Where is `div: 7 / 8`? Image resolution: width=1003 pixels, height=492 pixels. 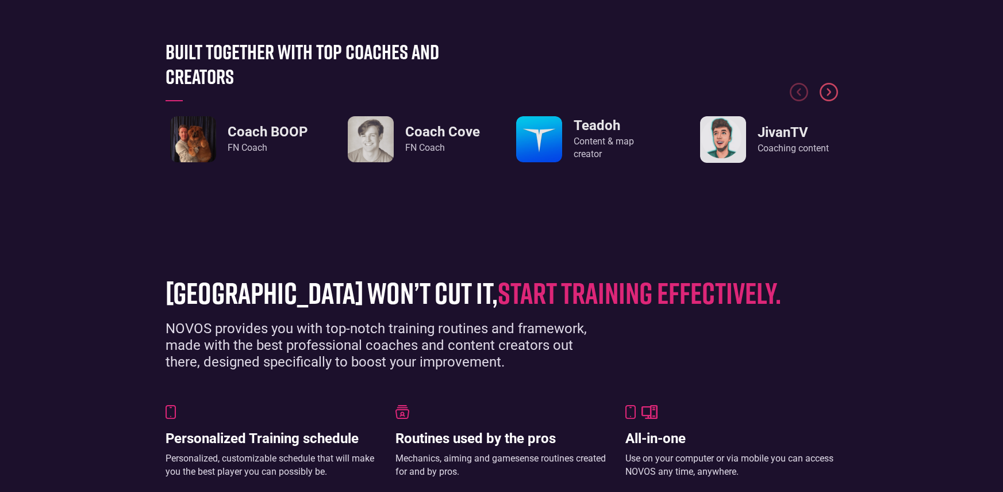
div: 7 / 8 is located at coordinates (589, 139).